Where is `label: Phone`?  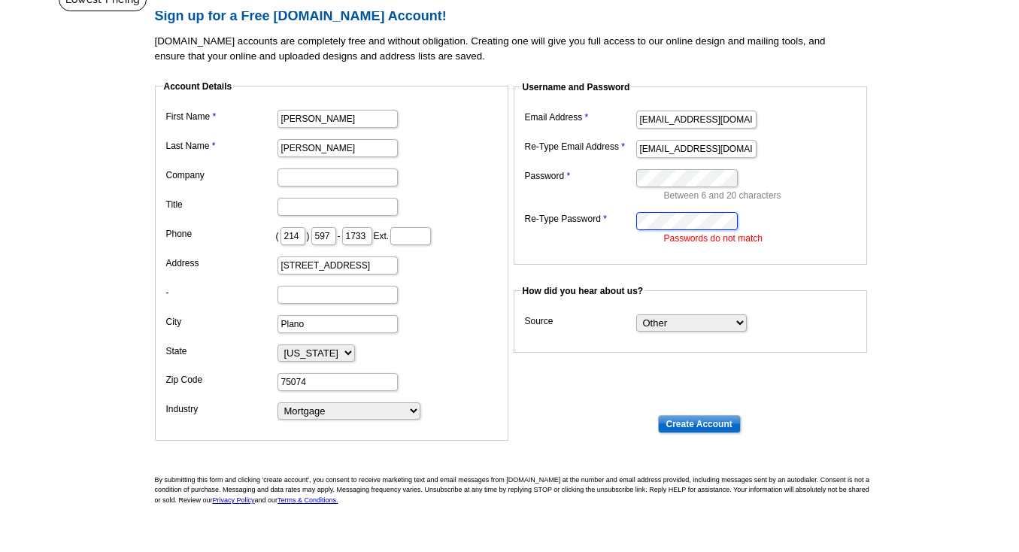
label: Phone is located at coordinates (221, 234).